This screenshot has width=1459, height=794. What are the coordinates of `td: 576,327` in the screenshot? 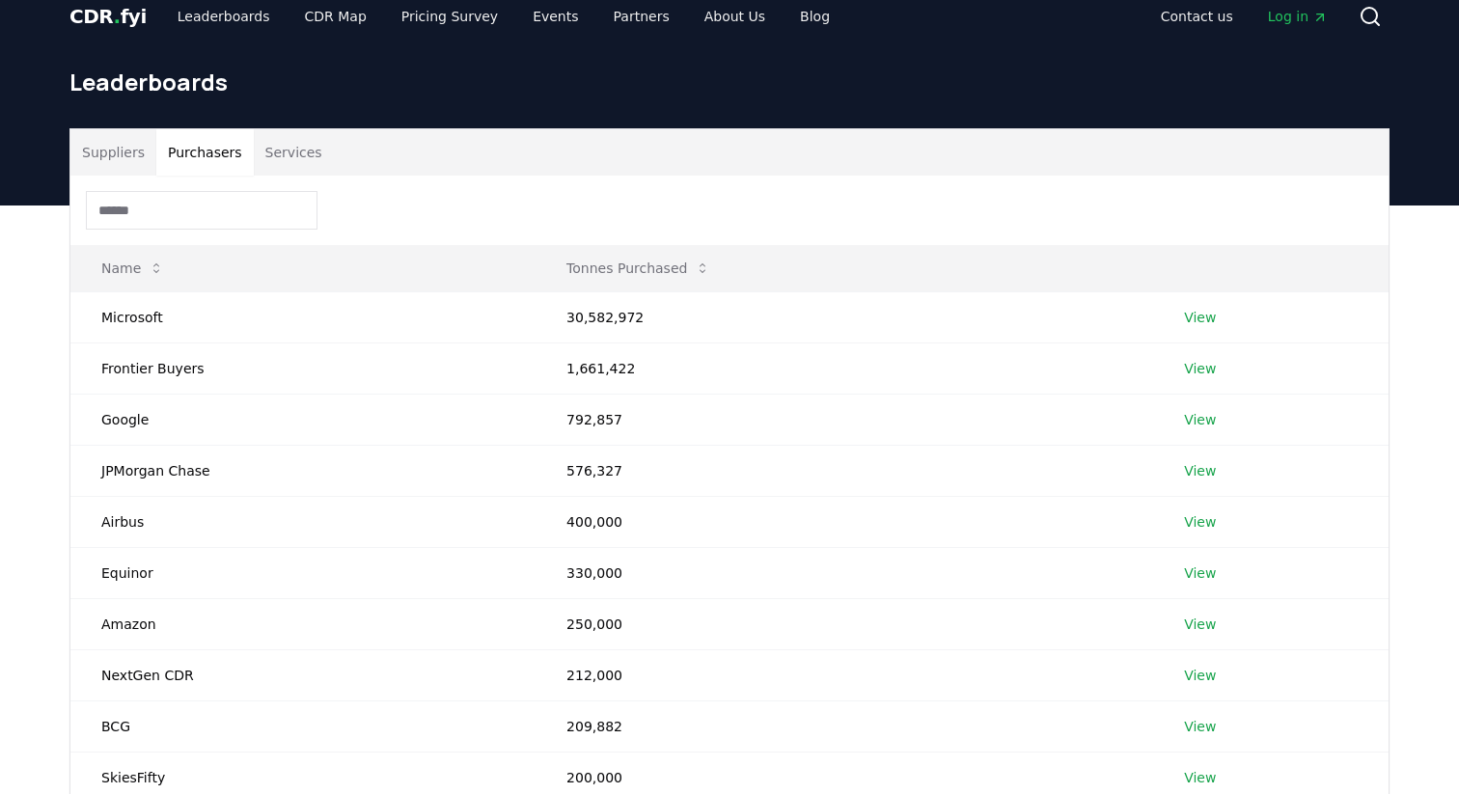 It's located at (844, 470).